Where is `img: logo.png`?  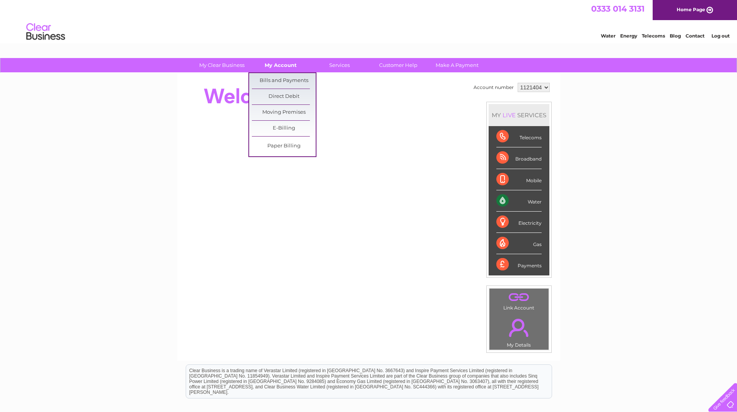
img: logo.png is located at coordinates (46, 32).